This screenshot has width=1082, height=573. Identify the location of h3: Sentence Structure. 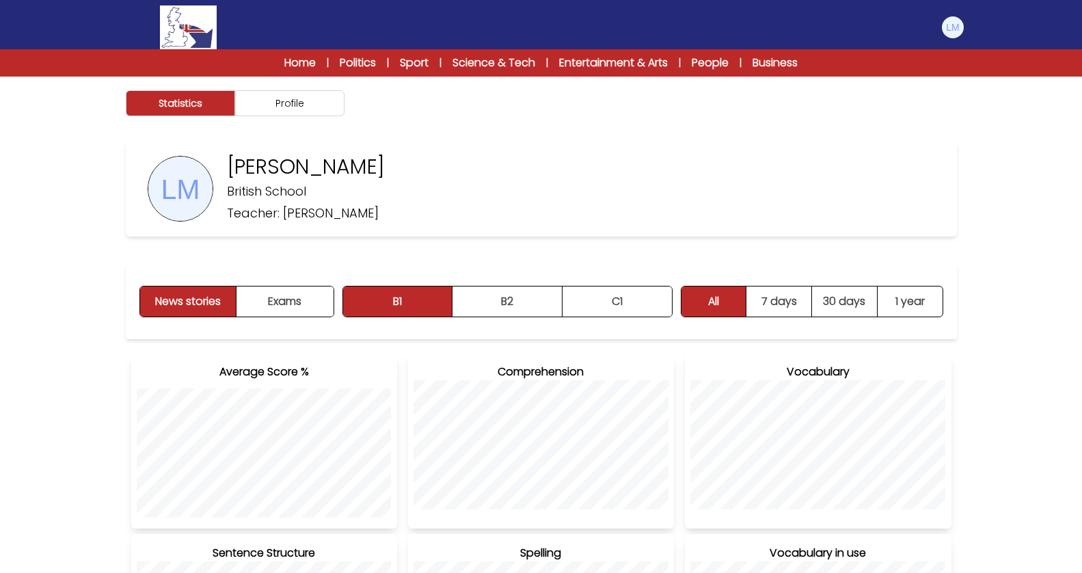
(264, 553).